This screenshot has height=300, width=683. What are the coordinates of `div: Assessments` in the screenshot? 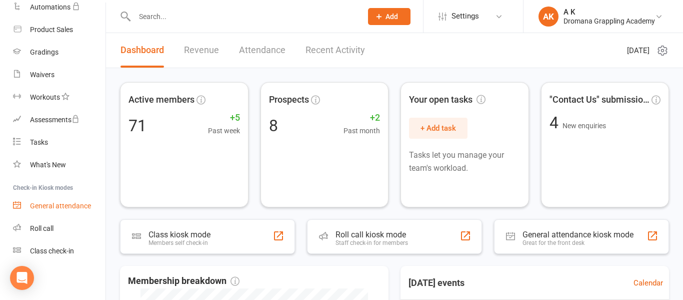 It's located at (55, 120).